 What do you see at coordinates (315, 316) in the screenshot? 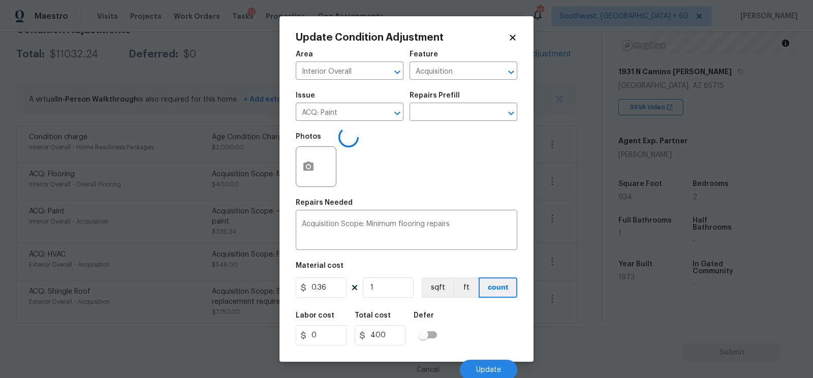
I see `h5: Labor cost` at bounding box center [315, 316].